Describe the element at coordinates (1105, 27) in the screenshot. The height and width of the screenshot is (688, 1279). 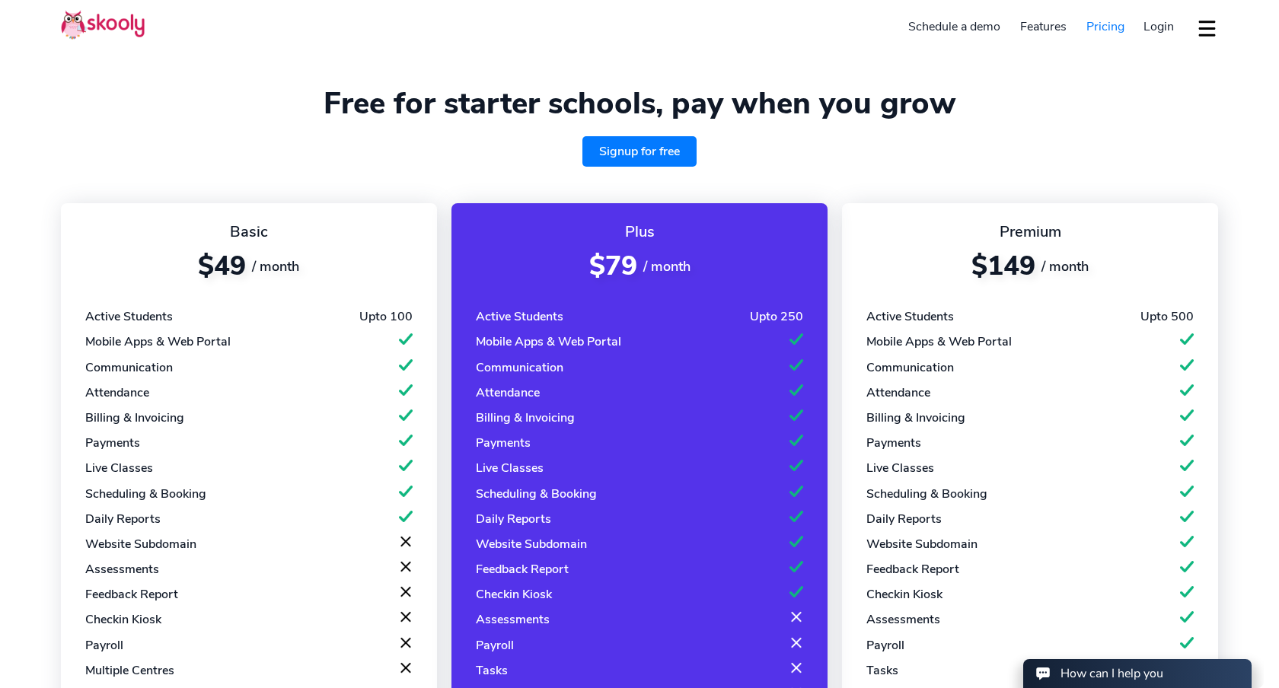
I see `a: Pricing` at that location.